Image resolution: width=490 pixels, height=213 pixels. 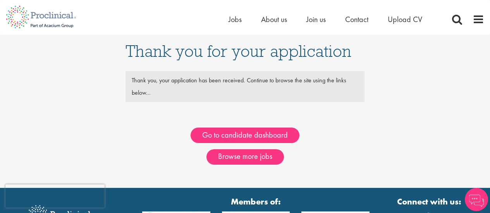 I want to click on a: Upload CV, so click(x=405, y=19).